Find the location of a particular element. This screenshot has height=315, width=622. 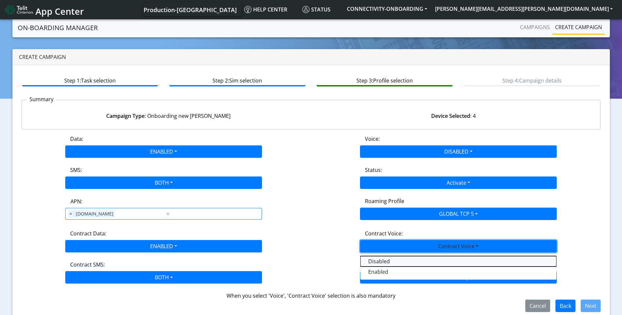

div: : 4 is located at coordinates (454, 116).